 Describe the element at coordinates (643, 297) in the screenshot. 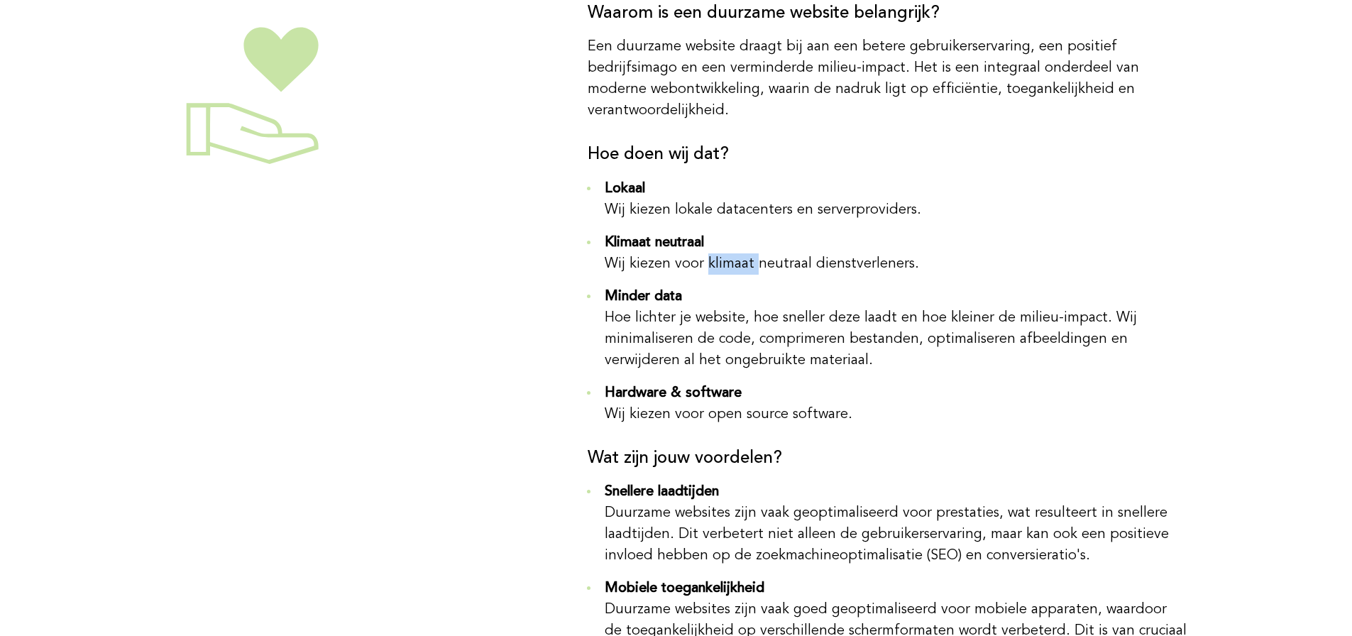

I see `b: Minder data` at that location.